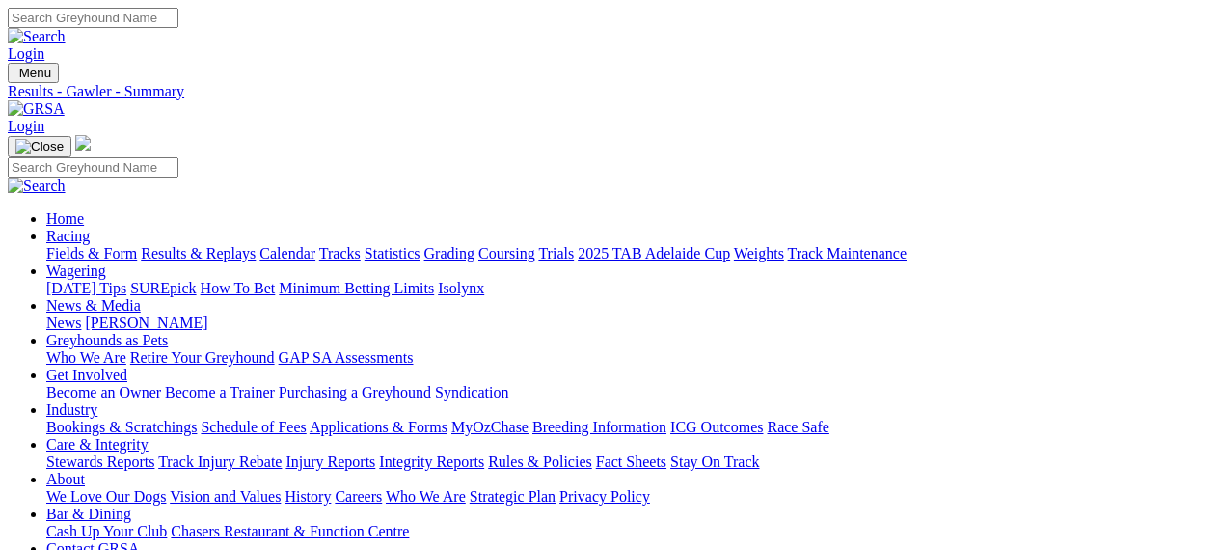 The image size is (1220, 550). Describe the element at coordinates (797, 426) in the screenshot. I see `a: Race Safe` at that location.